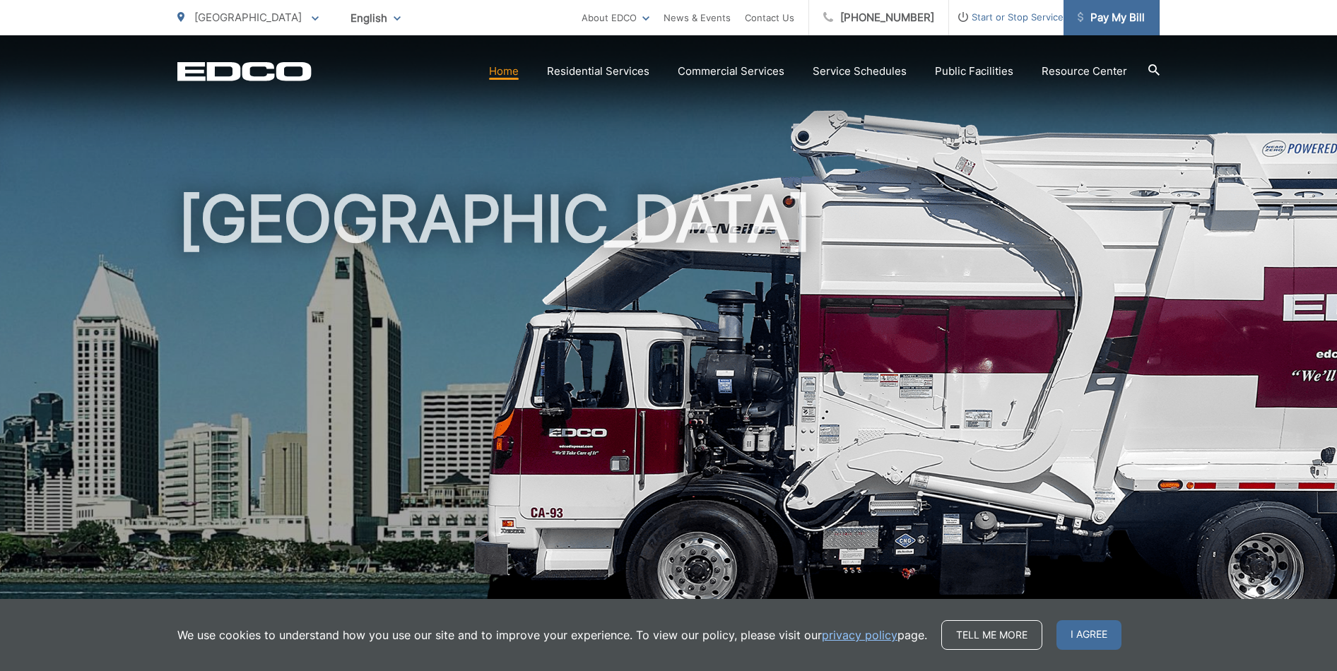 The image size is (1337, 671). I want to click on a: privacy policy, so click(859, 635).